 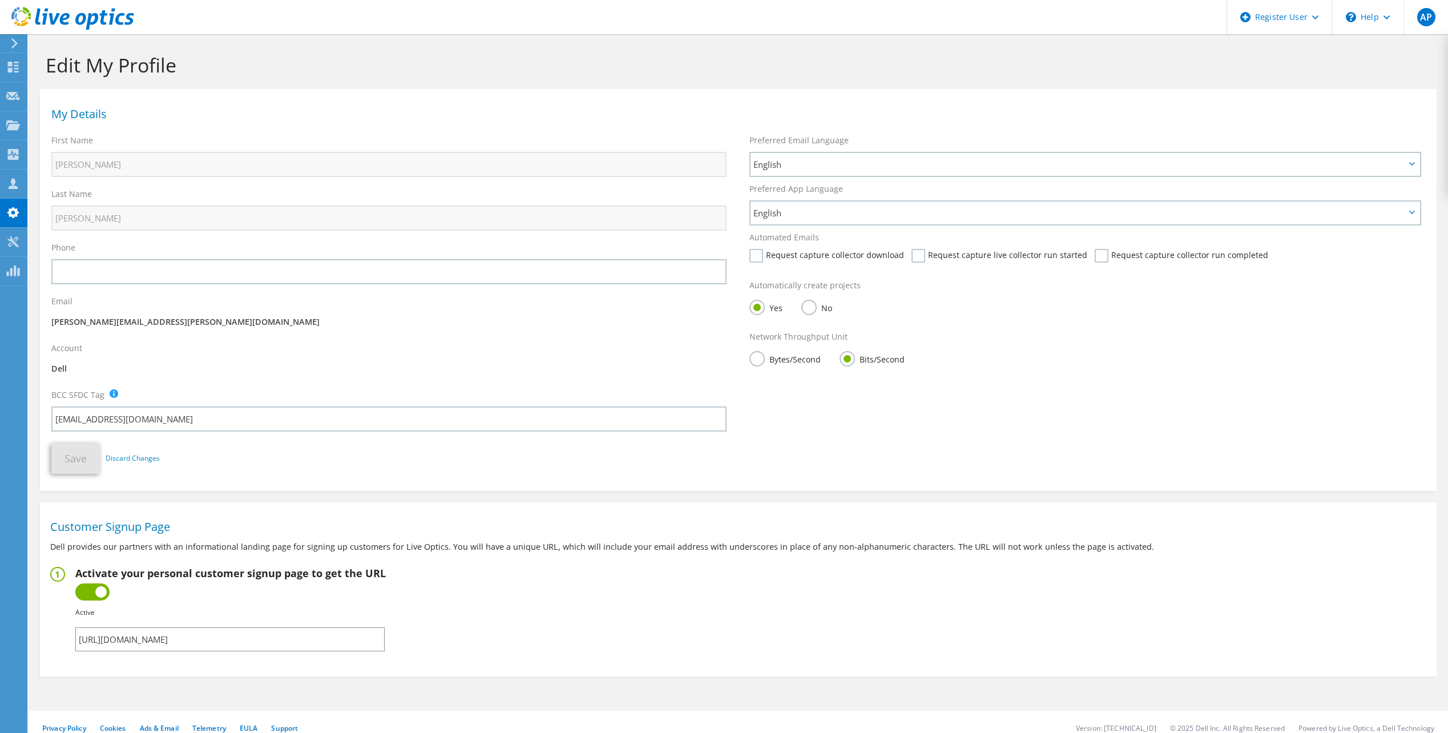 What do you see at coordinates (827, 256) in the screenshot?
I see `label: Request capture collector download` at bounding box center [827, 256].